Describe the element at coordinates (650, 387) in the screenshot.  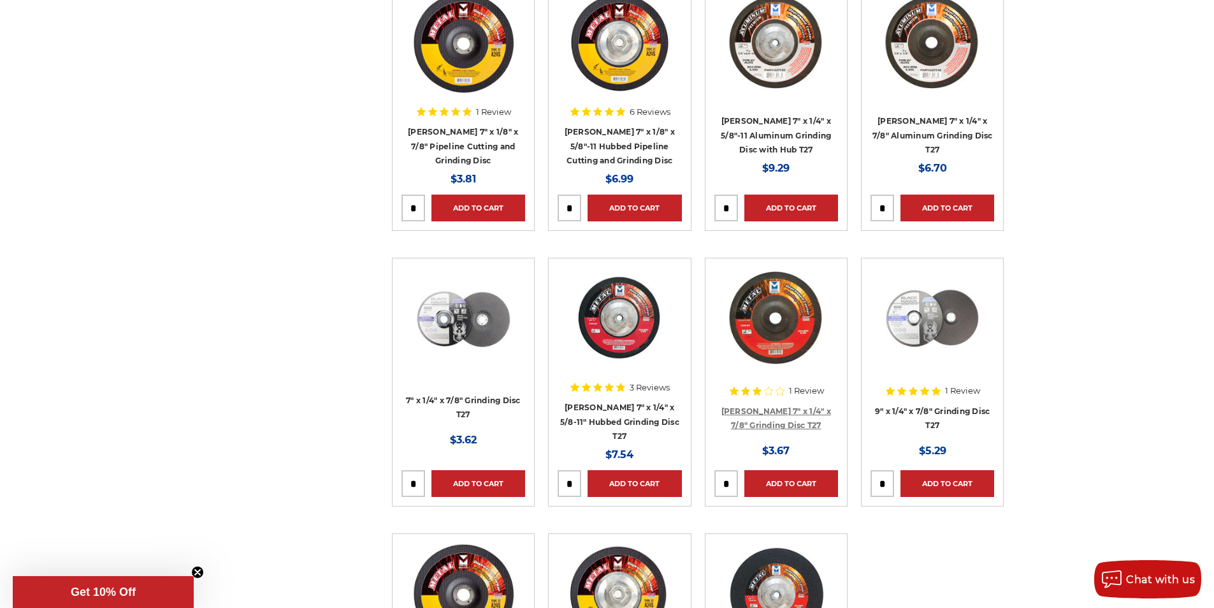
I see `span: 3 Reviews` at that location.